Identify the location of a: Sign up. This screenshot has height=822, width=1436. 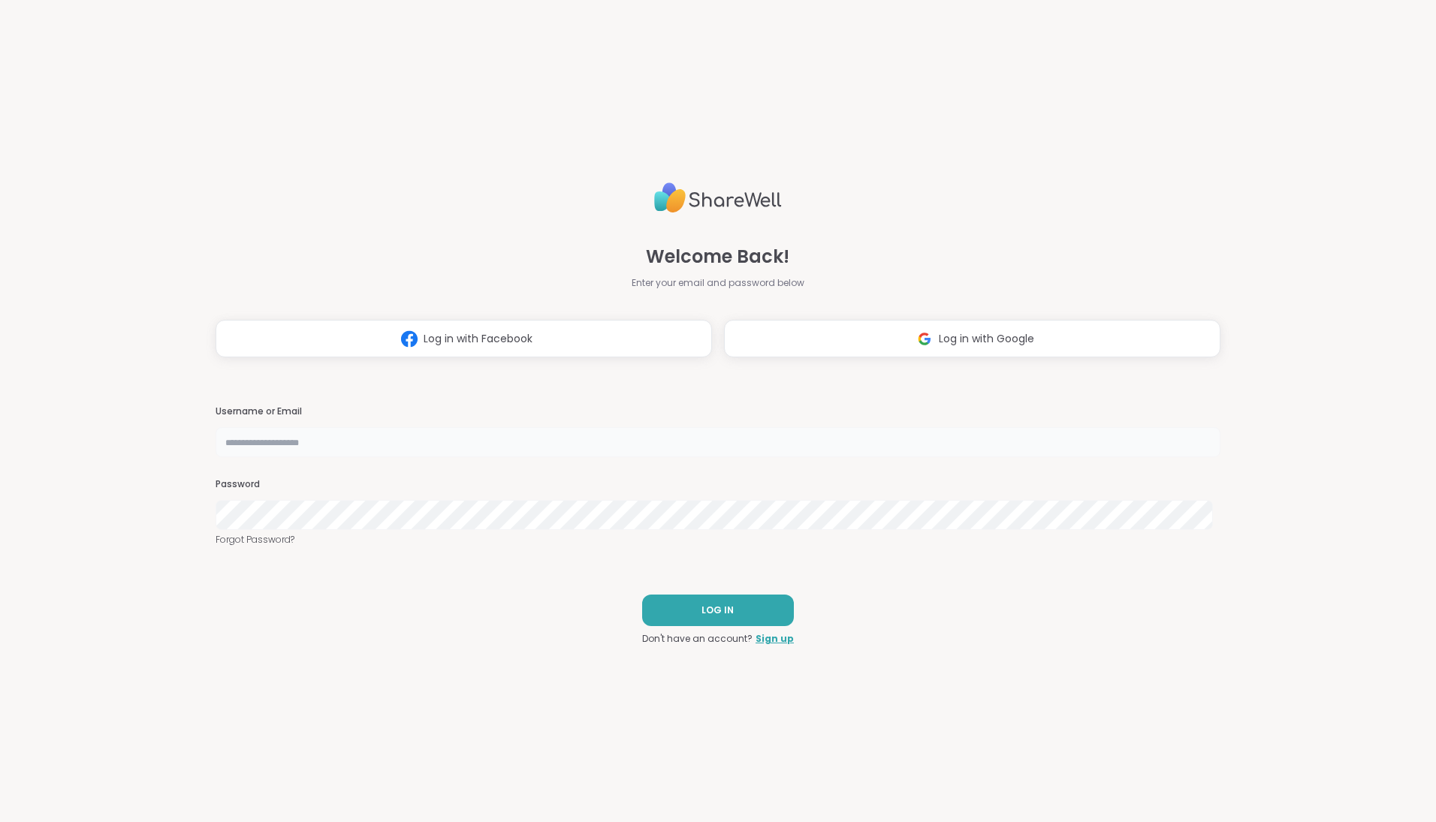
(774, 639).